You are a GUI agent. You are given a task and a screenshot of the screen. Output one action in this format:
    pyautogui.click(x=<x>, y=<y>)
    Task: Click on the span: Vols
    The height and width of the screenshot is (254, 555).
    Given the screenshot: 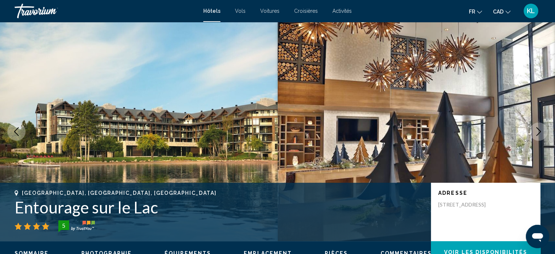 What is the action you would take?
    pyautogui.click(x=240, y=11)
    